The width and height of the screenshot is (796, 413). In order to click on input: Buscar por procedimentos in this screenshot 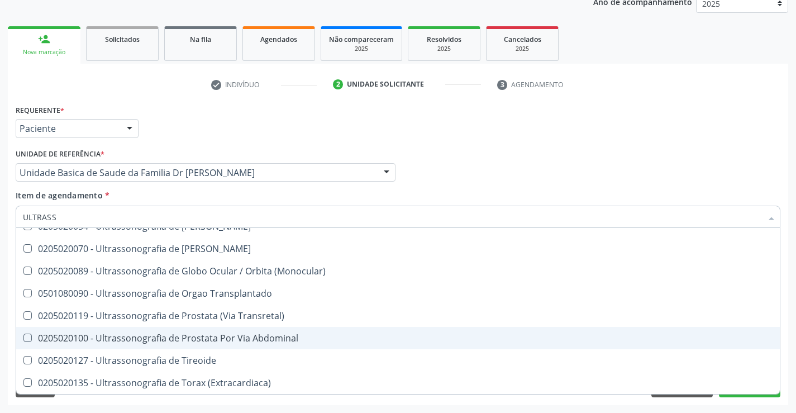, I will do `click(392, 217)`.